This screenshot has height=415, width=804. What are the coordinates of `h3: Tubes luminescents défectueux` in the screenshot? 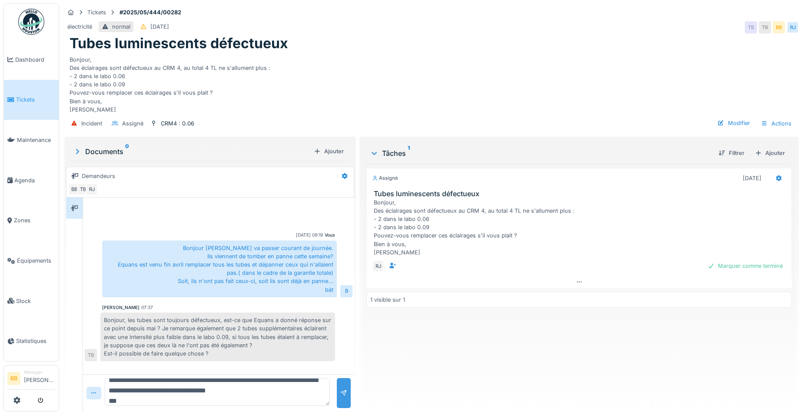 It's located at (581, 194).